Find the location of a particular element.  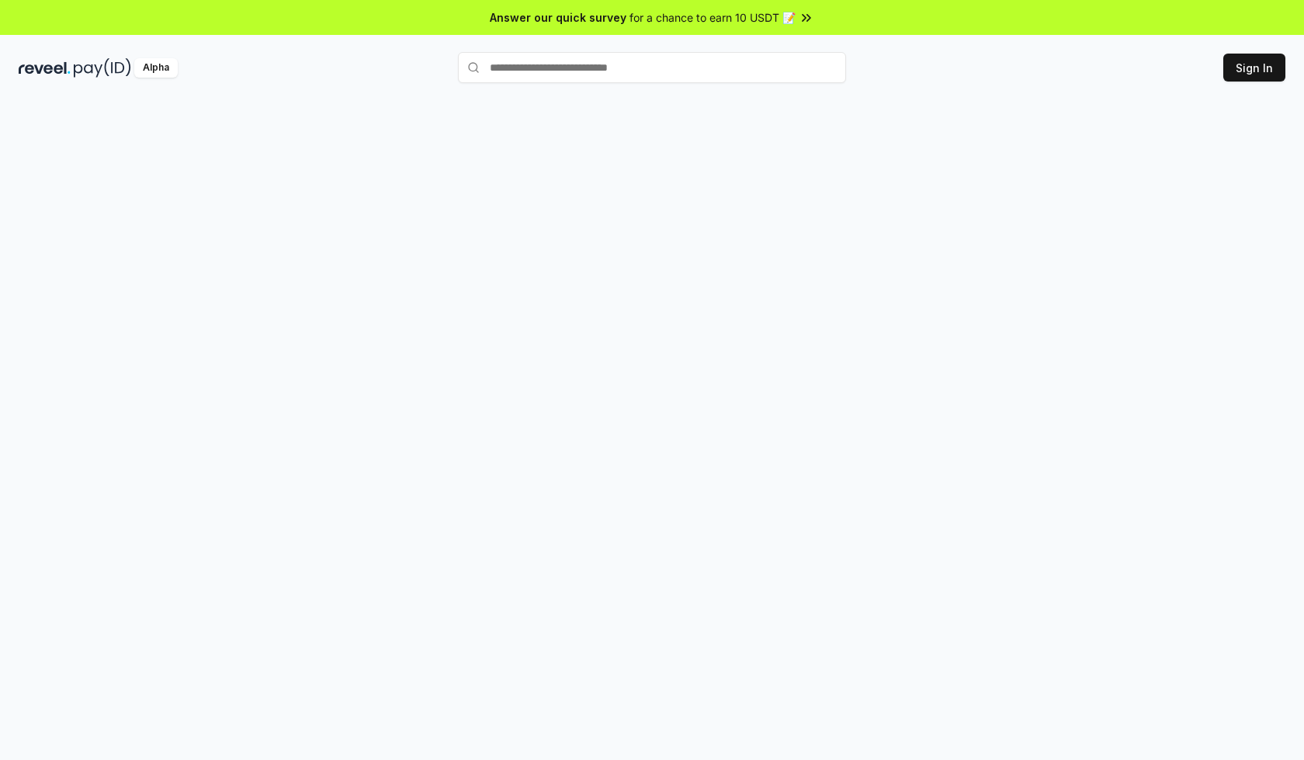

img: reveel_dark is located at coordinates (44, 68).